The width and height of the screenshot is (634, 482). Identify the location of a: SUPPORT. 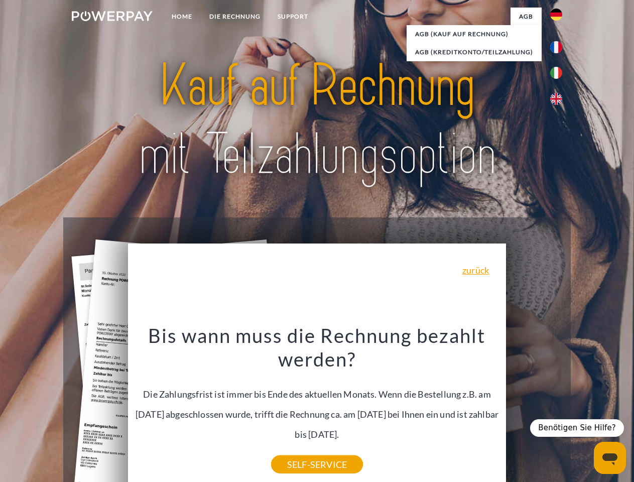
(293, 17).